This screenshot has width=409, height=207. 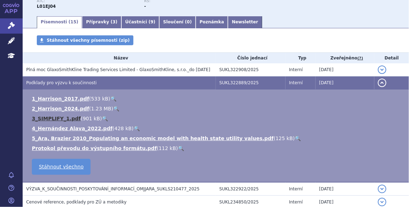 I want to click on span: 0, so click(x=188, y=22).